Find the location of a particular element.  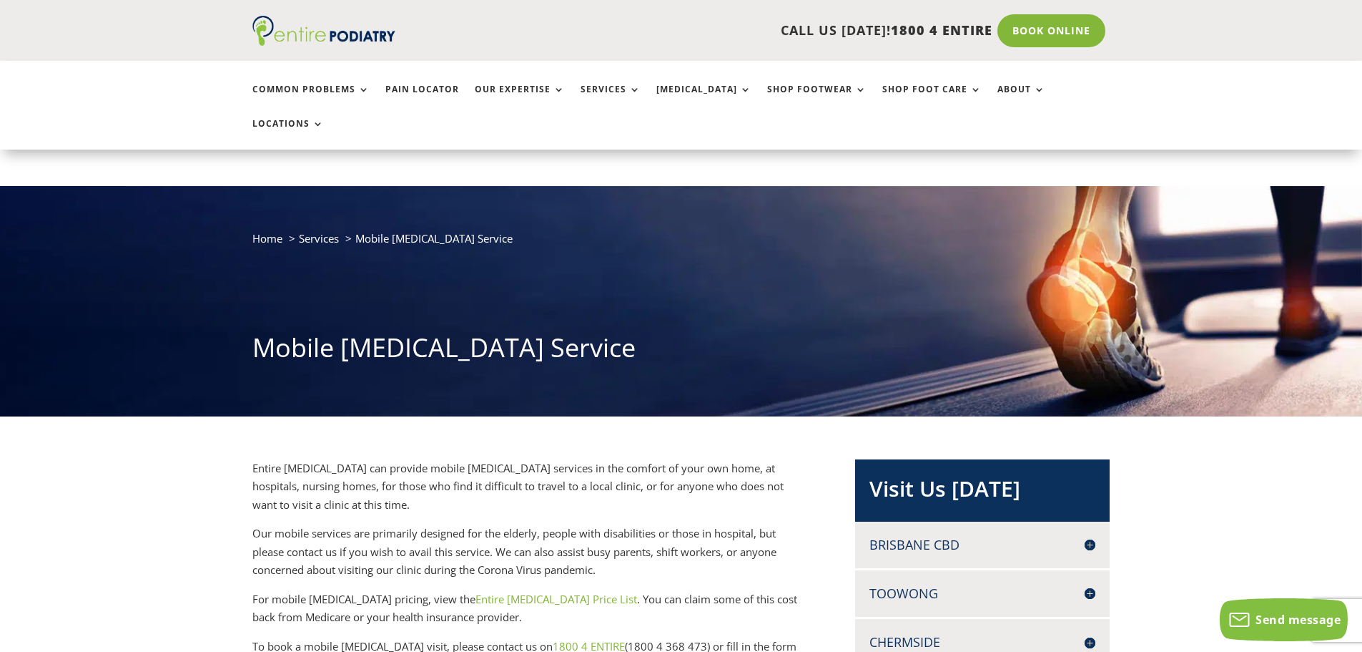

a: Common Problems is located at coordinates (311, 99).